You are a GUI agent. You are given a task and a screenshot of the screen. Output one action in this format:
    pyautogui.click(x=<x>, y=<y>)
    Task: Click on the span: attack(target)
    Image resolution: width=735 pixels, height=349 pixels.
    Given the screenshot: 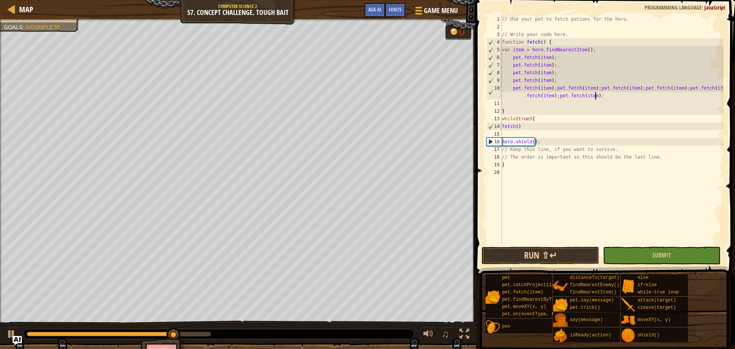 What is the action you would take?
    pyautogui.click(x=657, y=300)
    